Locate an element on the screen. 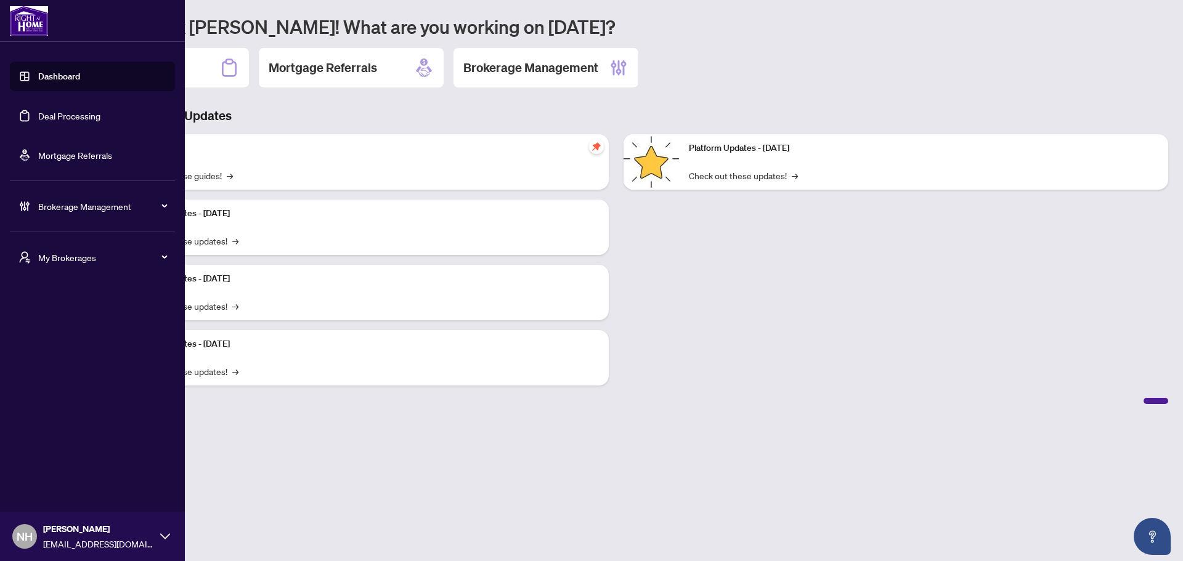 This screenshot has width=1183, height=561. img: Platform Updates - June 23, 2025 is located at coordinates (651, 162).